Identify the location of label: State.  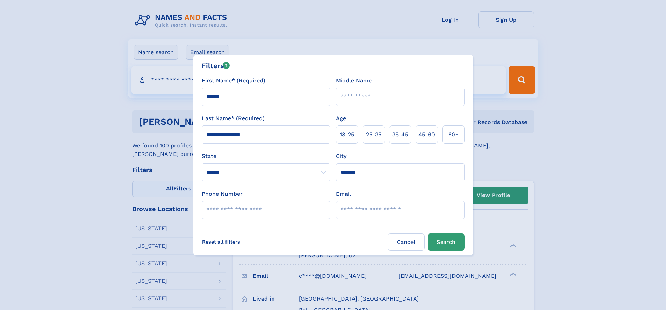
(266, 156).